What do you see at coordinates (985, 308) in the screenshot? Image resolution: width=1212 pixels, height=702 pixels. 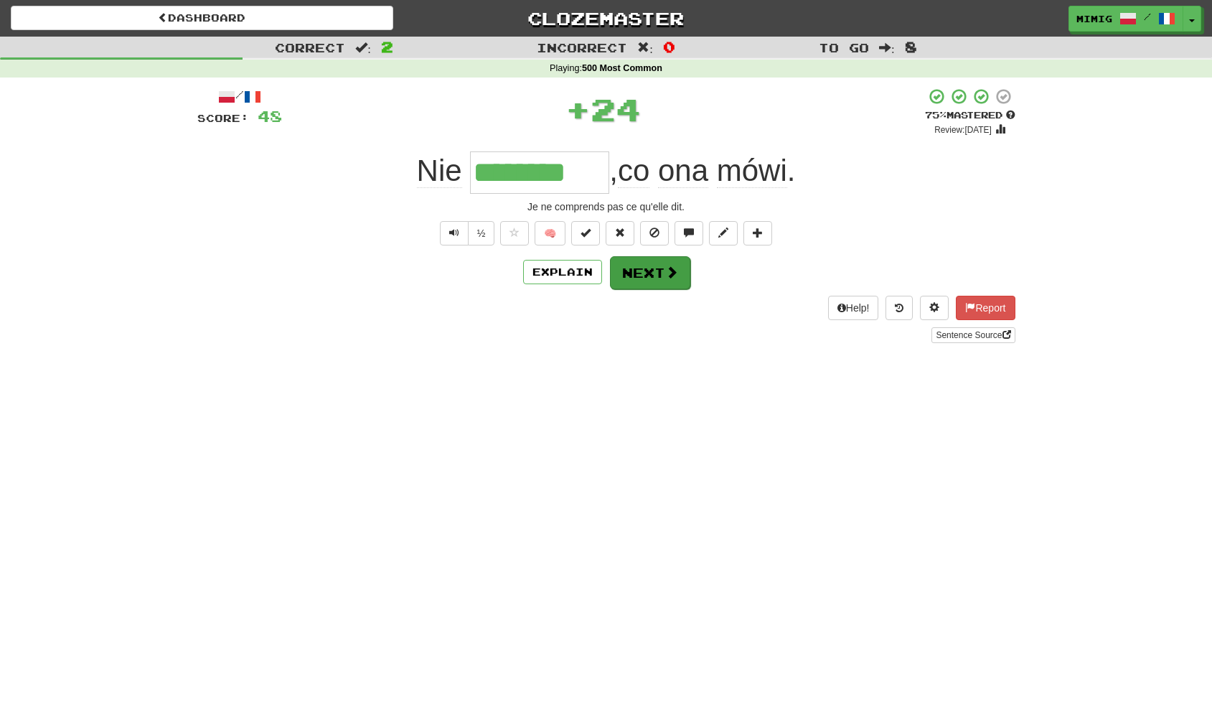 I see `button: Report` at bounding box center [985, 308].